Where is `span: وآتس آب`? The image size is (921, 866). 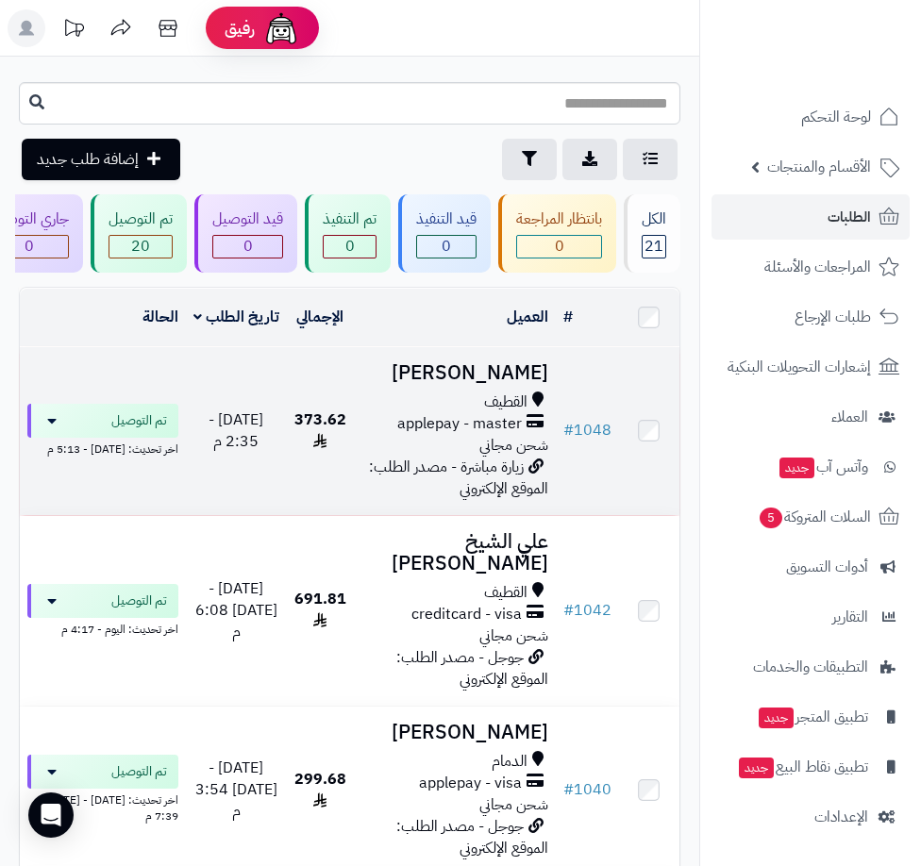 span: وآتس آب is located at coordinates (823, 467).